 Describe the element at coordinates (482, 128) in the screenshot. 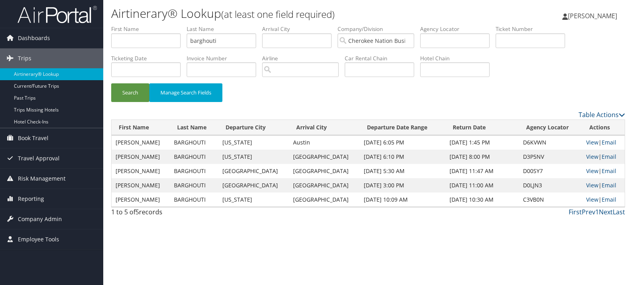

I see `th: Return Date: activate to sort column ascending` at that location.